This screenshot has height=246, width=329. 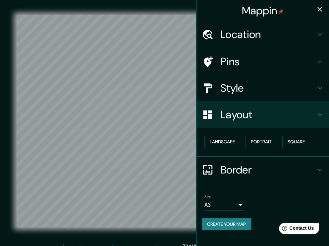 I want to click on button: Landscape, so click(x=222, y=142).